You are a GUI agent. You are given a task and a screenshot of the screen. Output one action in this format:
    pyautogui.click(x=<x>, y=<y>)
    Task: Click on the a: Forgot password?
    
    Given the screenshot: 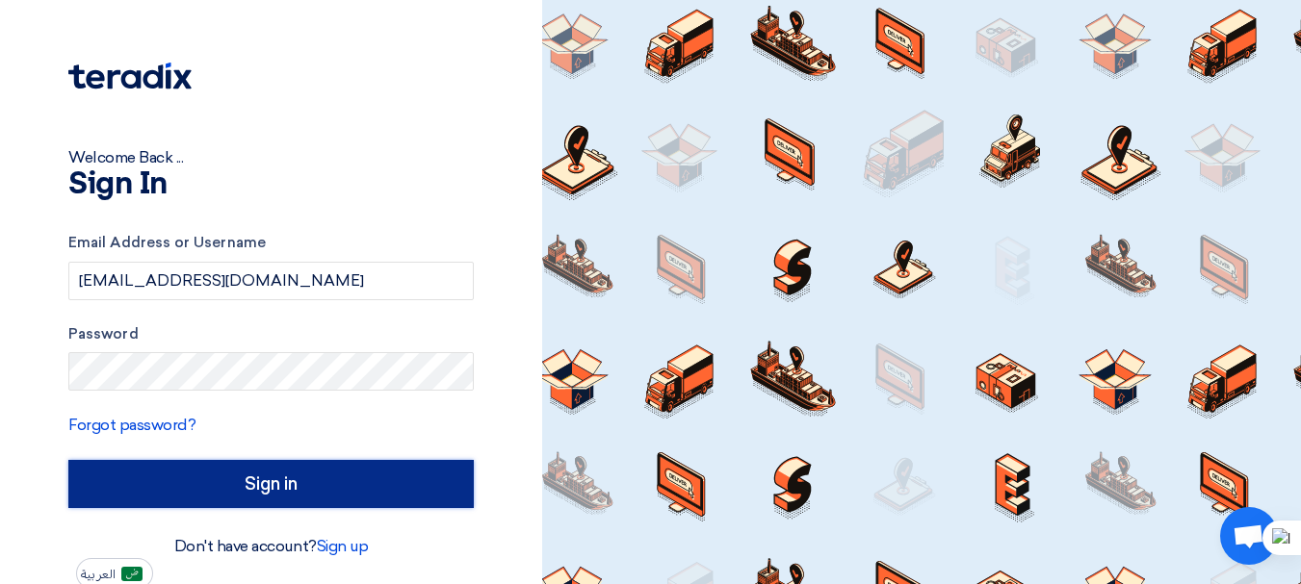 What is the action you would take?
    pyautogui.click(x=132, y=425)
    